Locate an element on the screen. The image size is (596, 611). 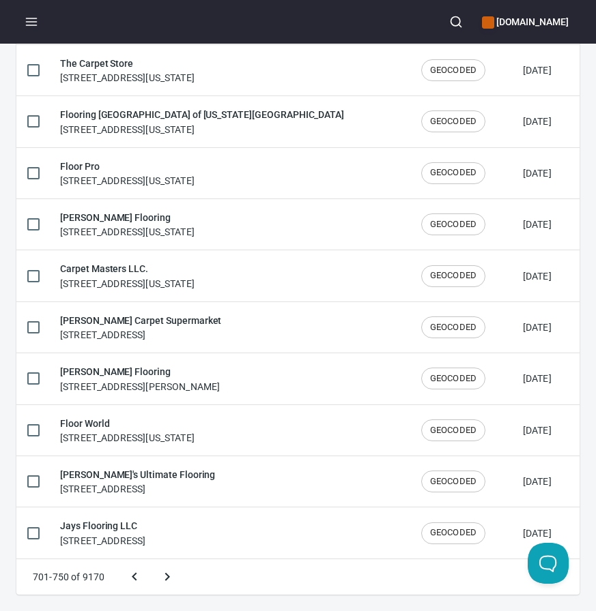
h6: Jays Flooring LLC is located at coordinates (102, 526).